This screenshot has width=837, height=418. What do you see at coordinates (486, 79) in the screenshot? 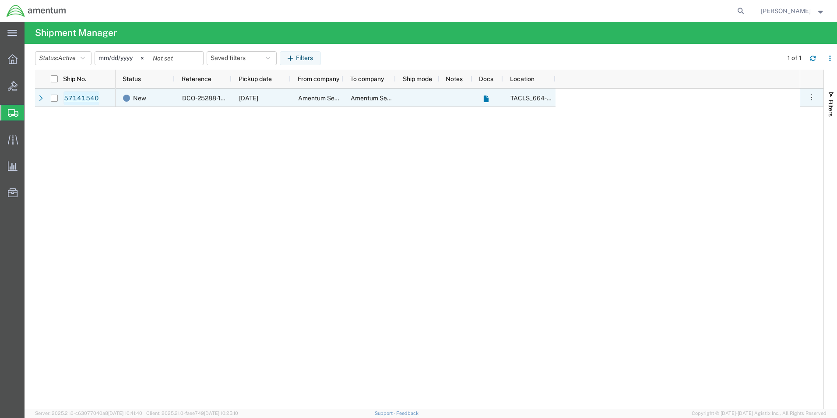
I see `span: Docs` at bounding box center [486, 79].